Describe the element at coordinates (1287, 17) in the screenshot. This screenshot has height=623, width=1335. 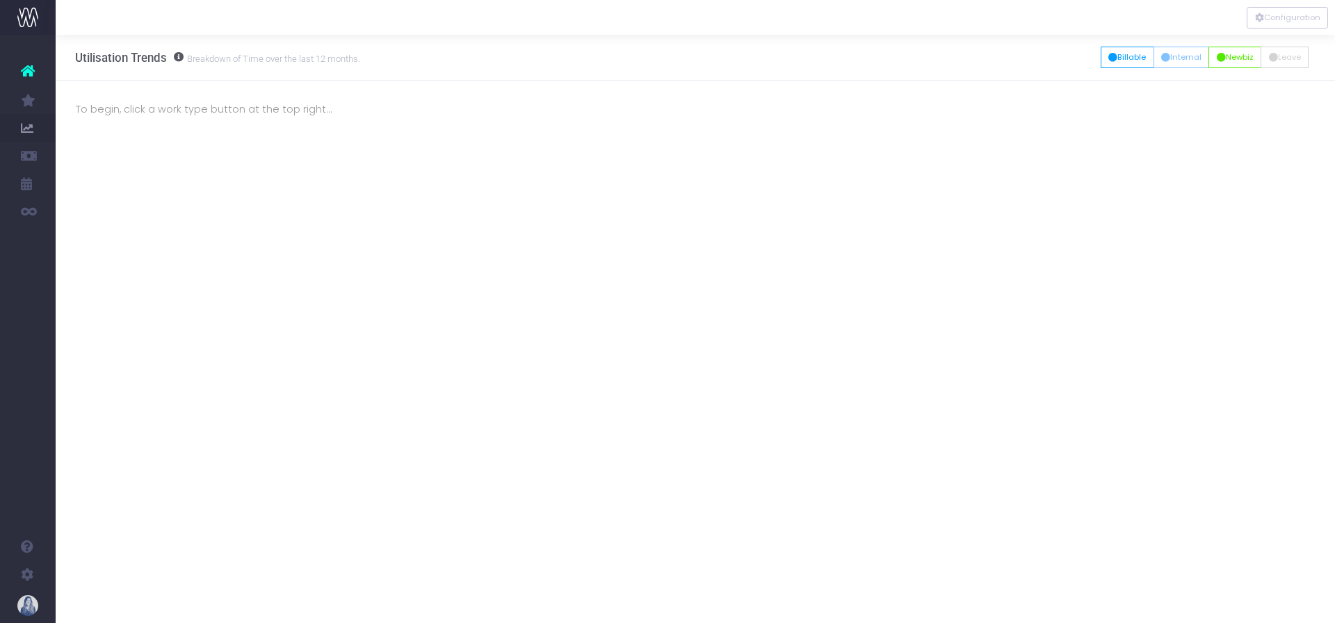
I see `div: Vertical button group` at that location.